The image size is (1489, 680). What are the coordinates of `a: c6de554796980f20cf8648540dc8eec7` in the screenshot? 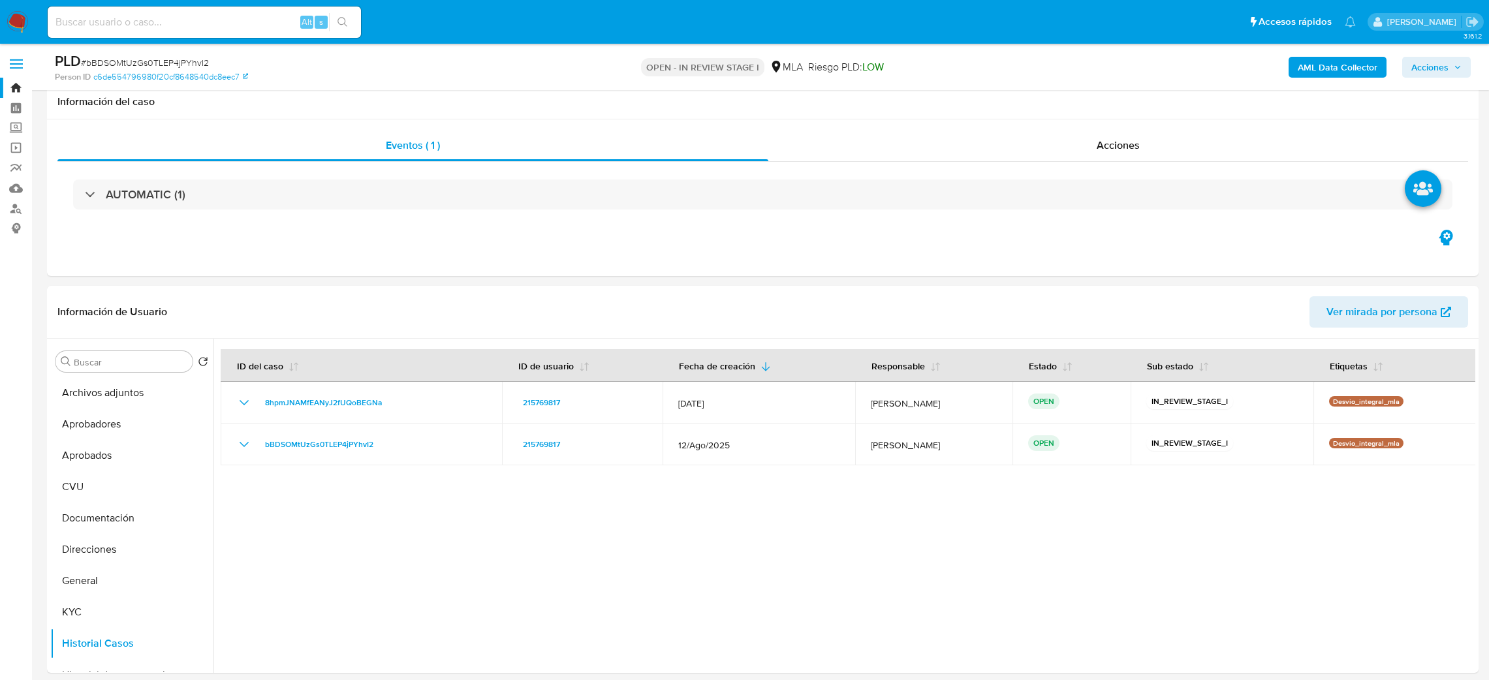 It's located at (170, 77).